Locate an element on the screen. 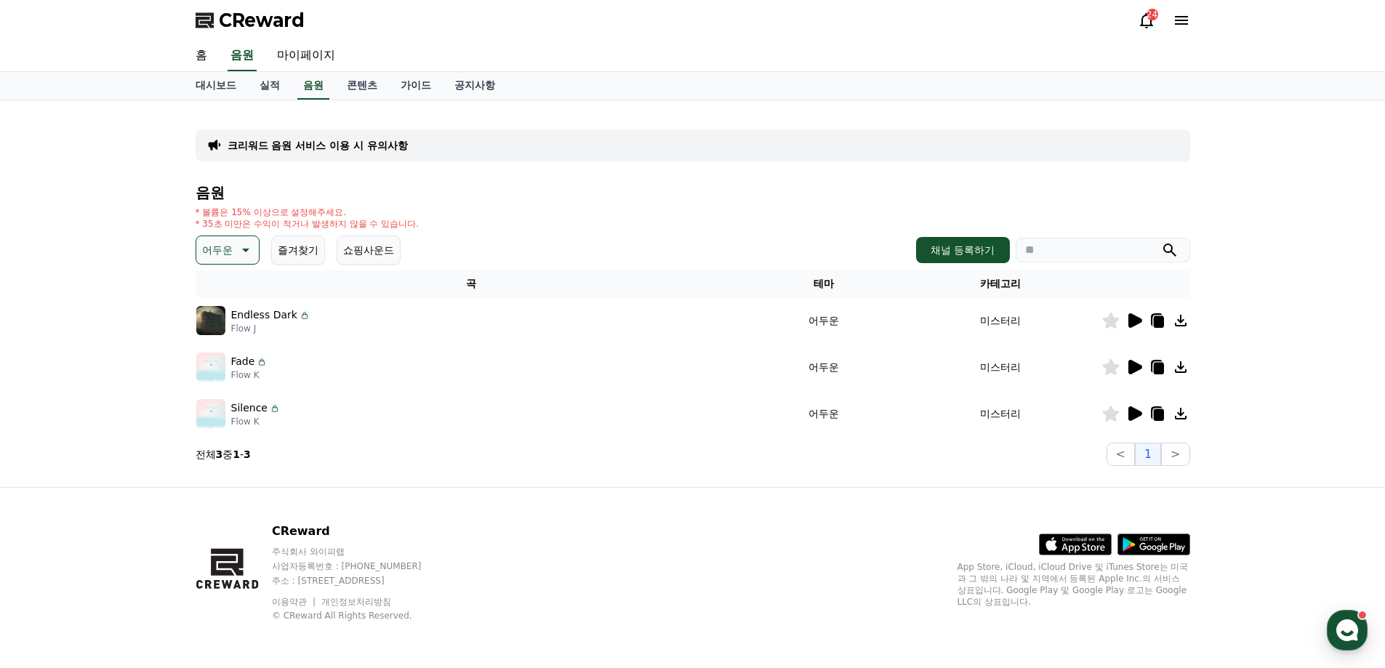 This screenshot has height=668, width=1385. span: CReward is located at coordinates (262, 20).